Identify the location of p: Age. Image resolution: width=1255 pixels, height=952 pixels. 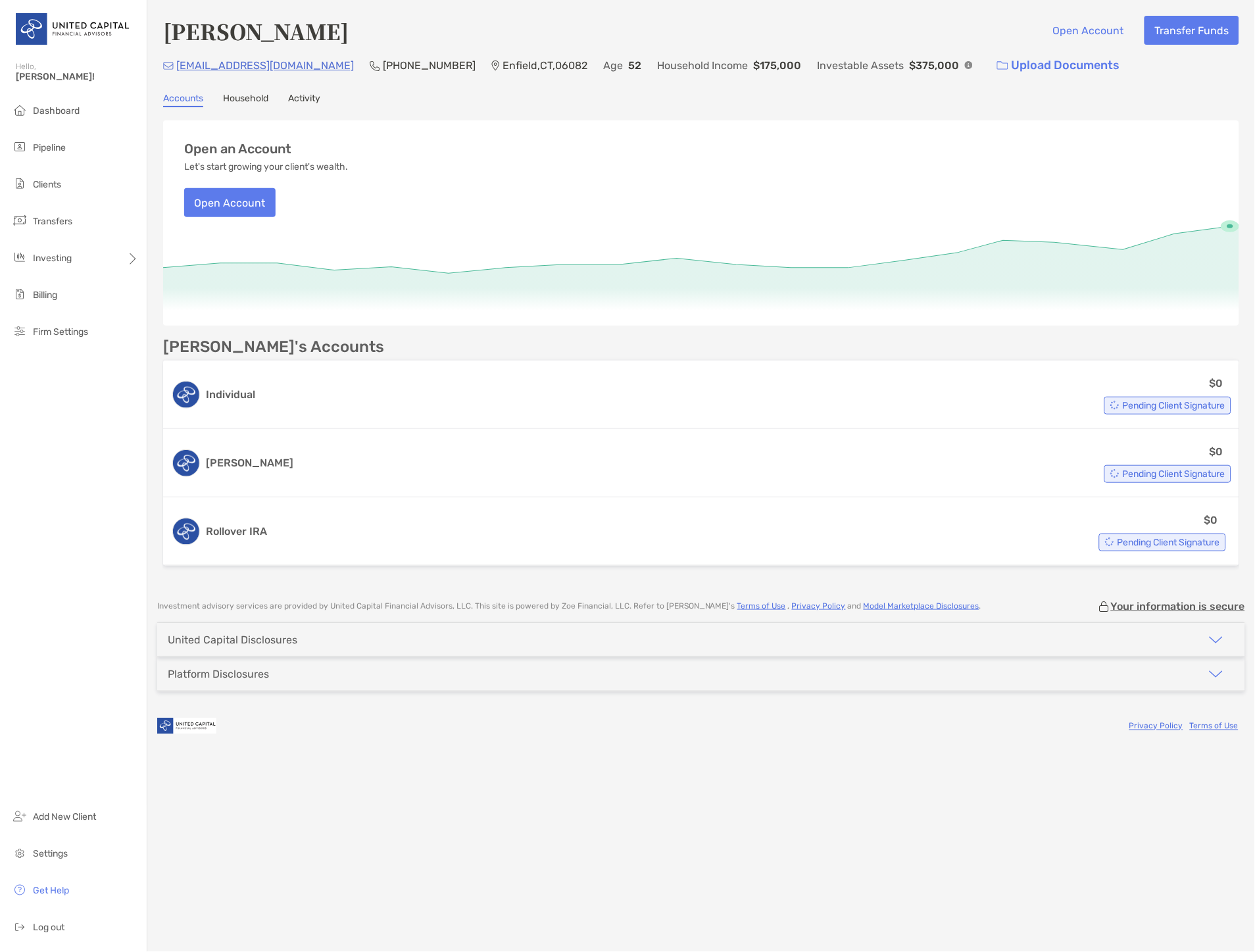
(613, 65).